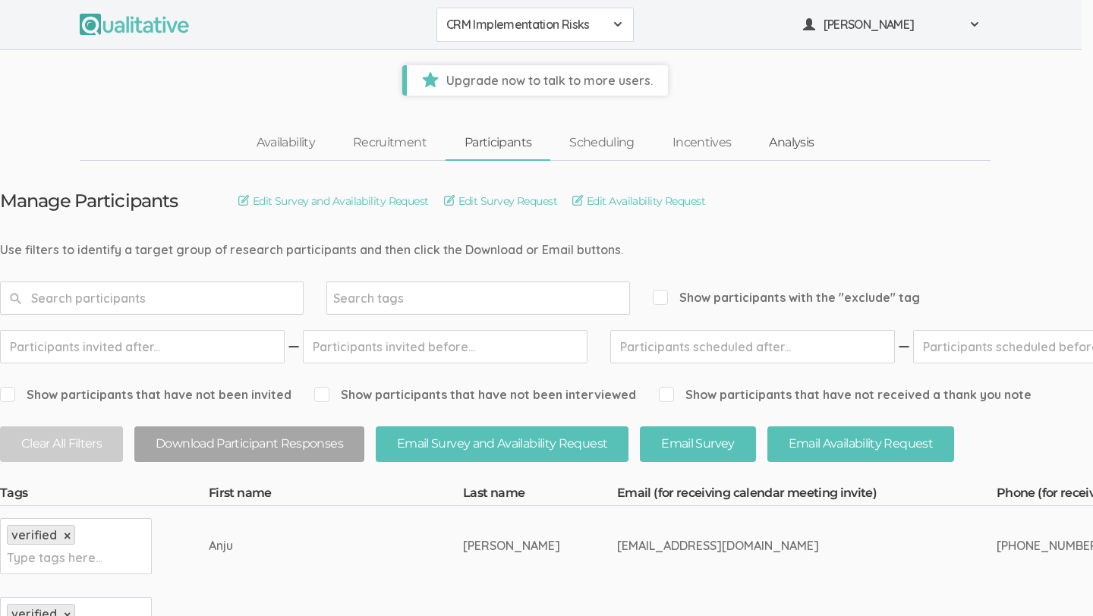  Describe the element at coordinates (786, 298) in the screenshot. I see `span: Show participants with the "exclude" tag` at that location.